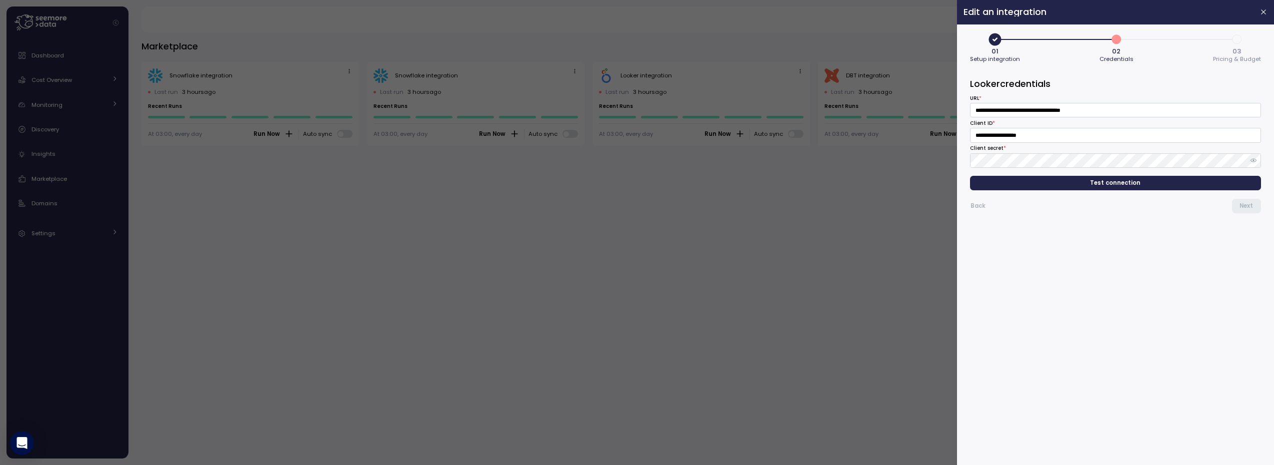 This screenshot has height=465, width=1274. Describe the element at coordinates (1237, 39) in the screenshot. I see `span: 3` at that location.